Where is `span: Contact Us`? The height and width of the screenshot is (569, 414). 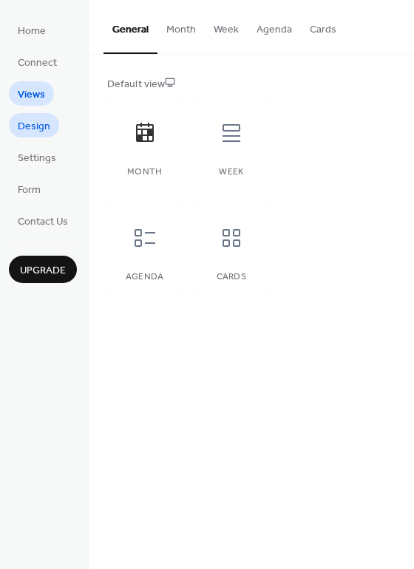 span: Contact Us is located at coordinates (43, 222).